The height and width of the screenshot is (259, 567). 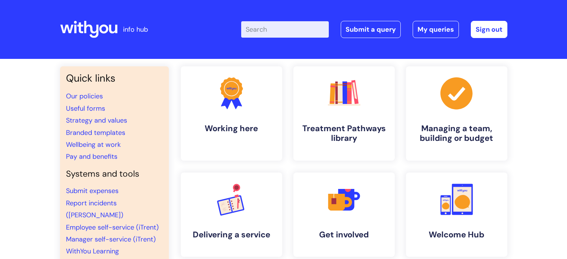 What do you see at coordinates (97, 120) in the screenshot?
I see `a: Strategy and values` at bounding box center [97, 120].